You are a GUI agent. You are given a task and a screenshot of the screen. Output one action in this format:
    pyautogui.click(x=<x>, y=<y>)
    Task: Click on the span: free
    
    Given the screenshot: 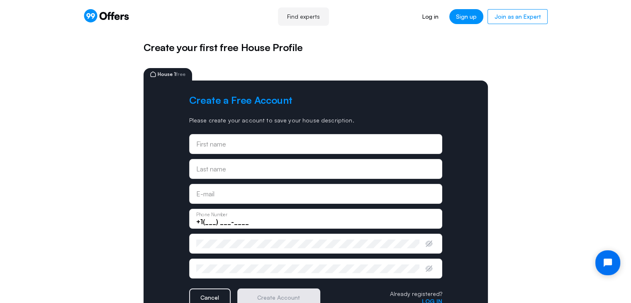 What is the action you would take?
    pyautogui.click(x=180, y=74)
    